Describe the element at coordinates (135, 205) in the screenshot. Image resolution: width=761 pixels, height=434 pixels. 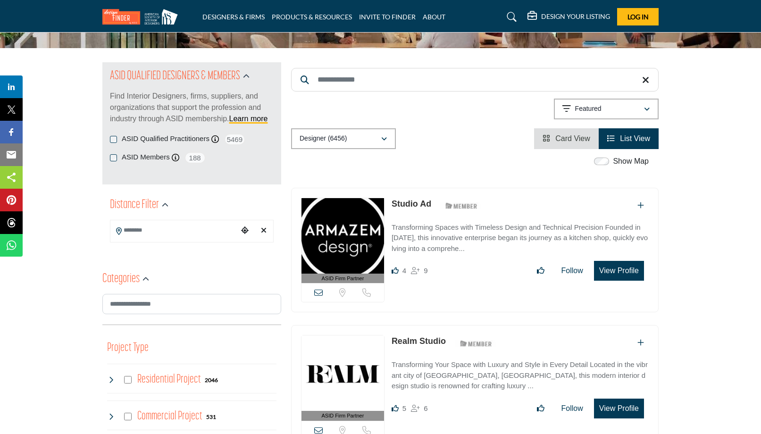
I see `h2: Distance Filter` at that location.